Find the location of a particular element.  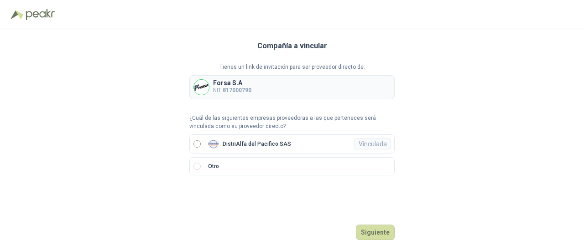

p: Tienes un link de invitación para ser proveedor directo de: is located at coordinates (292, 67).